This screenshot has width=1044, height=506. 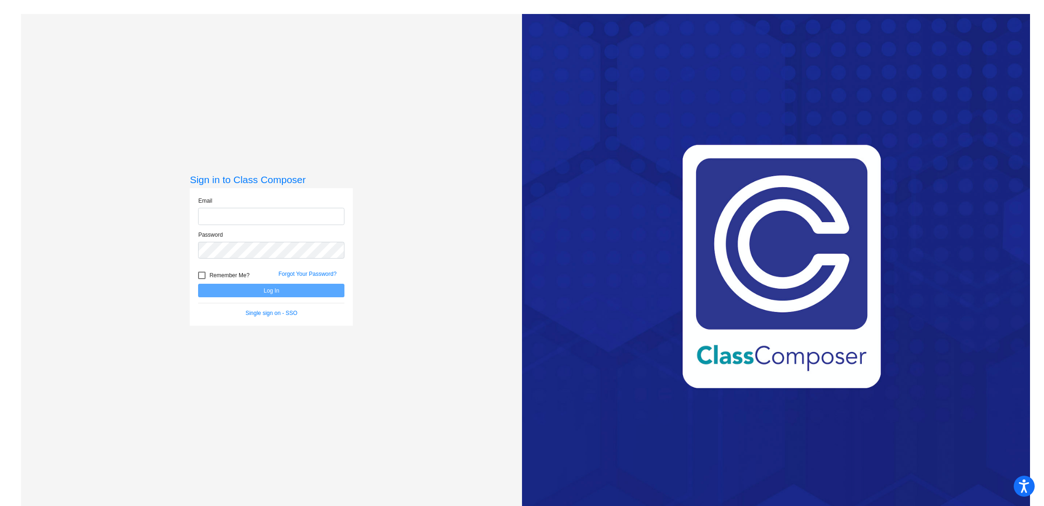 What do you see at coordinates (271, 180) in the screenshot?
I see `h3: Sign in to Class Composer` at bounding box center [271, 180].